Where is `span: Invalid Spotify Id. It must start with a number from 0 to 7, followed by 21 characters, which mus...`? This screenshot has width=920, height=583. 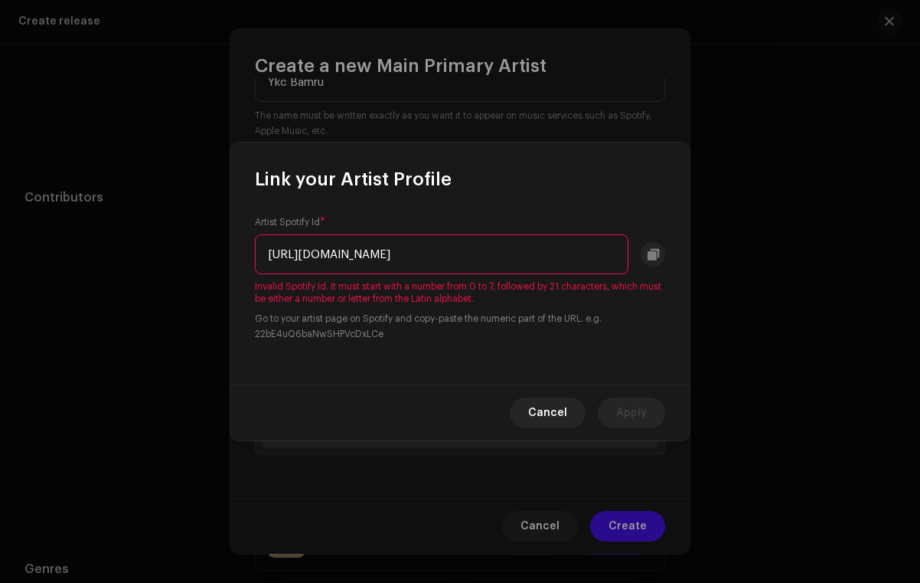 span: Invalid Spotify Id. It must start with a number from 0 to 7, followed by 21 characters, which mus... is located at coordinates (460, 293).